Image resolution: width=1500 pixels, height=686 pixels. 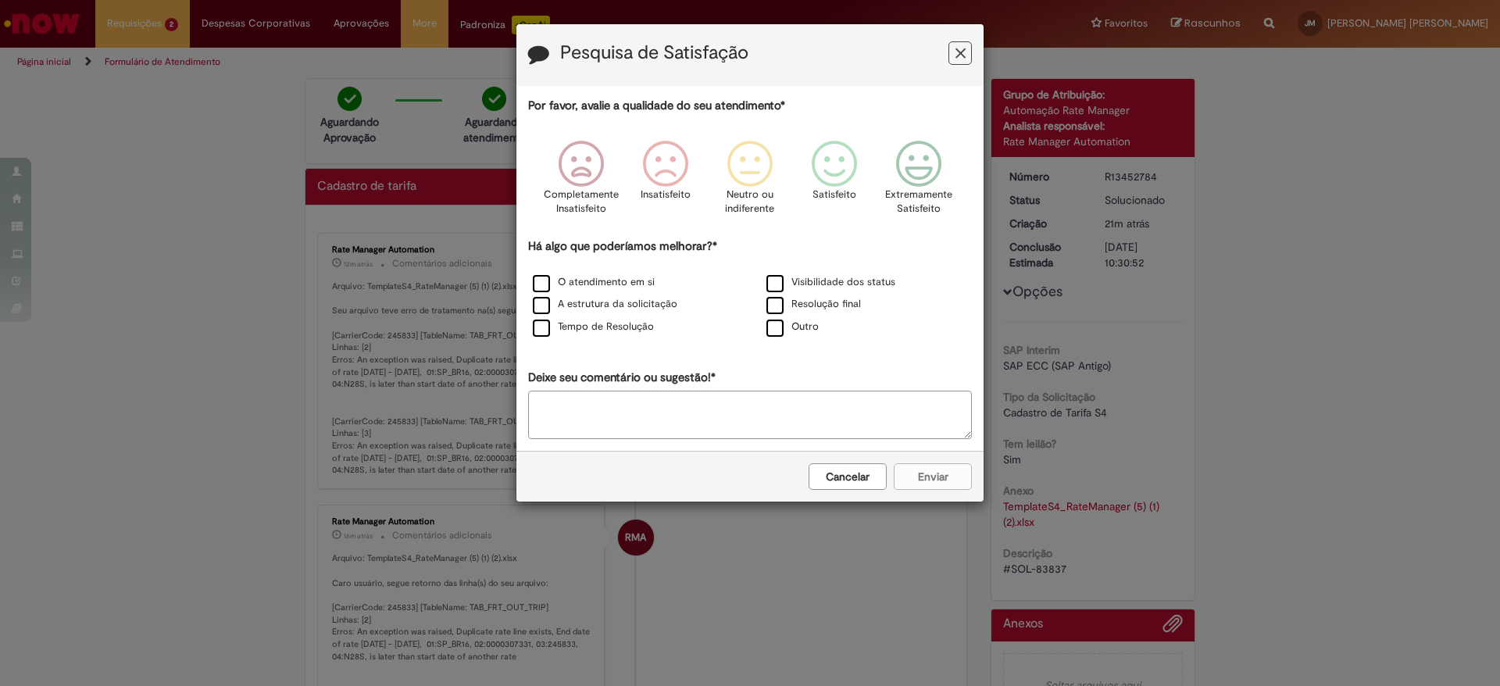 What do you see at coordinates (594, 282) in the screenshot?
I see `label: O atendimento em si` at bounding box center [594, 282].